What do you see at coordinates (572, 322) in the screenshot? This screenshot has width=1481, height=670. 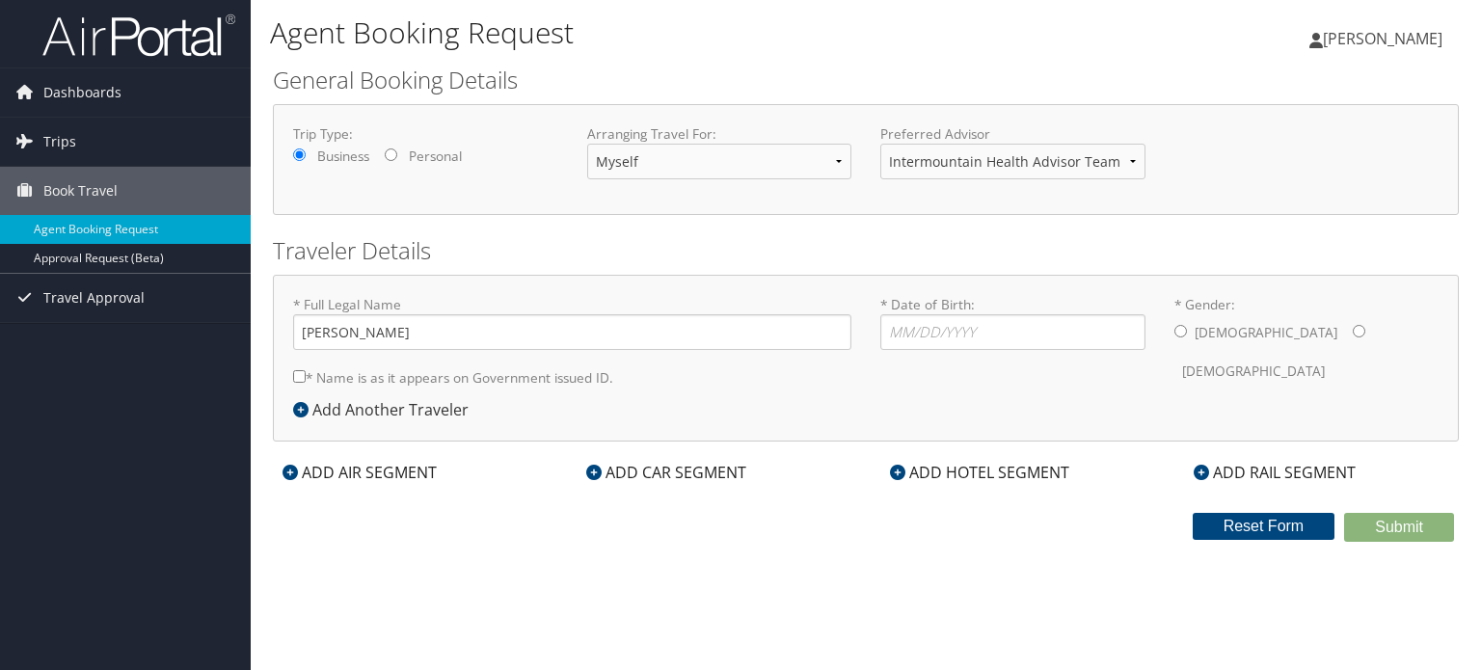 I see `label: * Full Legal Name` at bounding box center [572, 322].